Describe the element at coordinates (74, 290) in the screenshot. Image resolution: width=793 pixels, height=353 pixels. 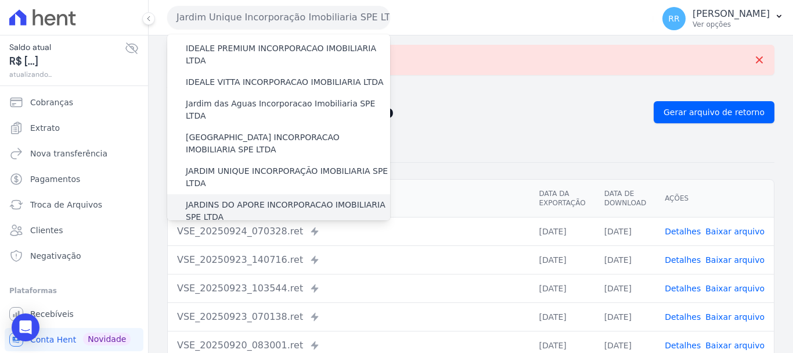
I see `div: Plataformas` at that location.